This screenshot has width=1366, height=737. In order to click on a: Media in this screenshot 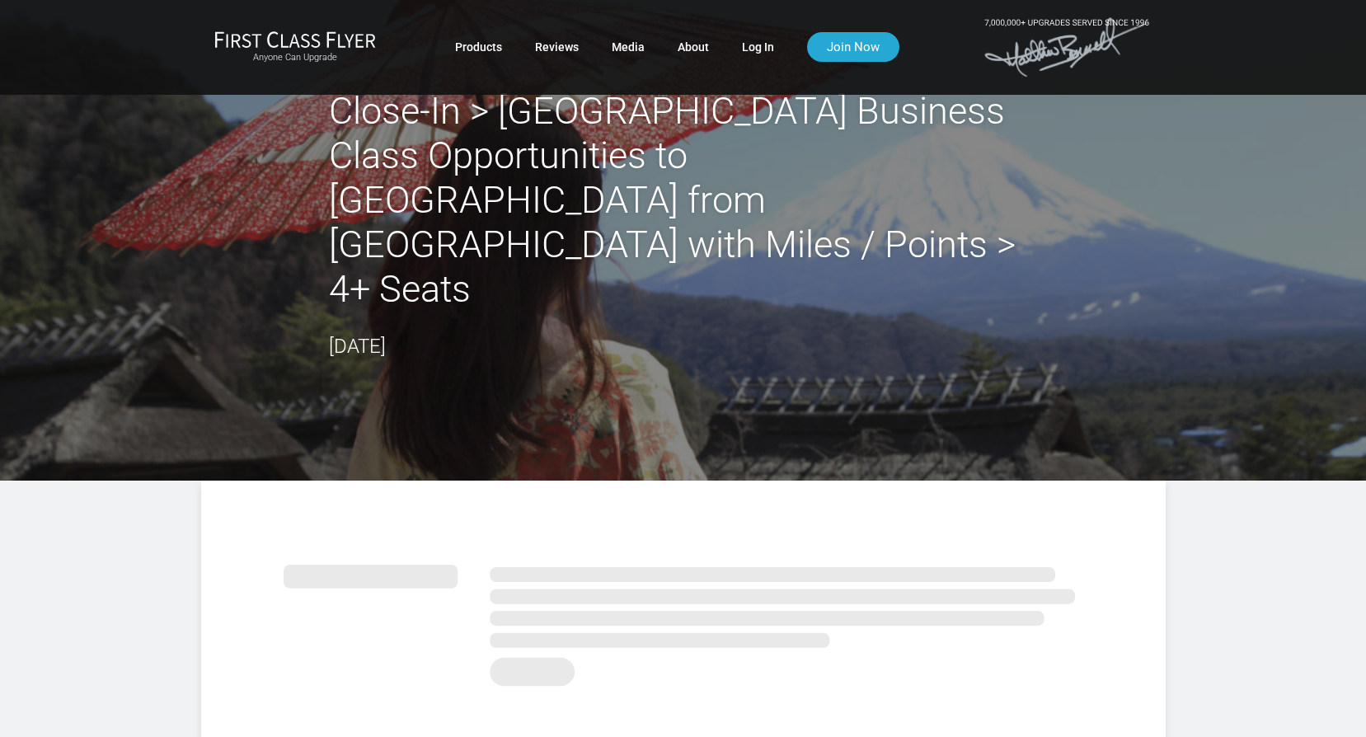, I will do `click(628, 47)`.